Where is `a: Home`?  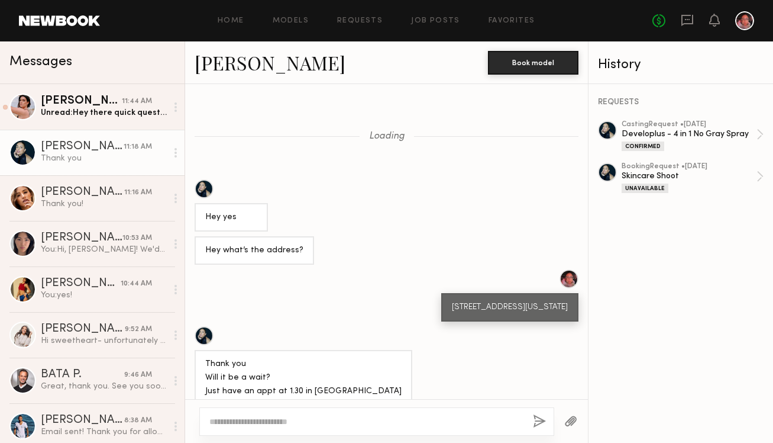 a: Home is located at coordinates (231, 21).